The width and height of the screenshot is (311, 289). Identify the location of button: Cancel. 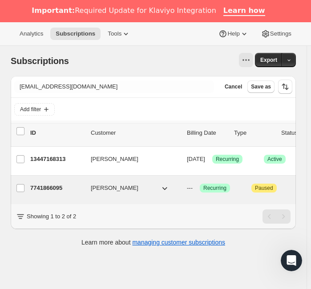
(233, 87).